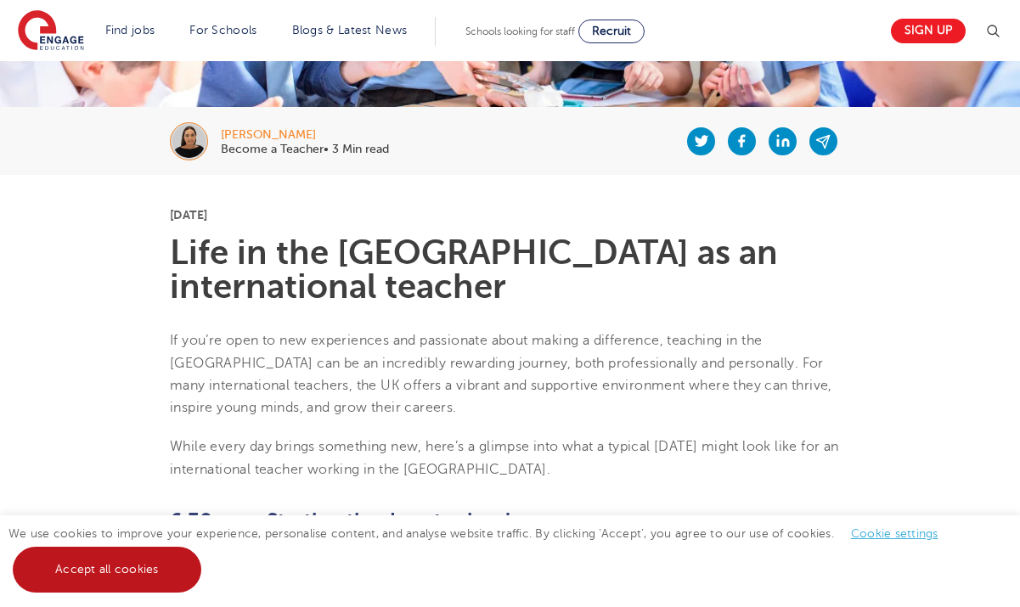  What do you see at coordinates (107, 570) in the screenshot?
I see `a: Accept all cookies` at bounding box center [107, 570].